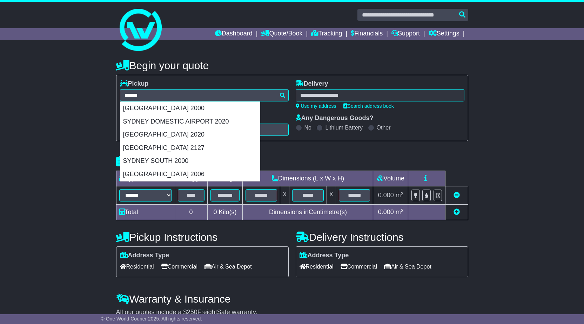 The image size is (584, 324). What do you see at coordinates (312, 84) in the screenshot?
I see `label: Delivery` at bounding box center [312, 84].